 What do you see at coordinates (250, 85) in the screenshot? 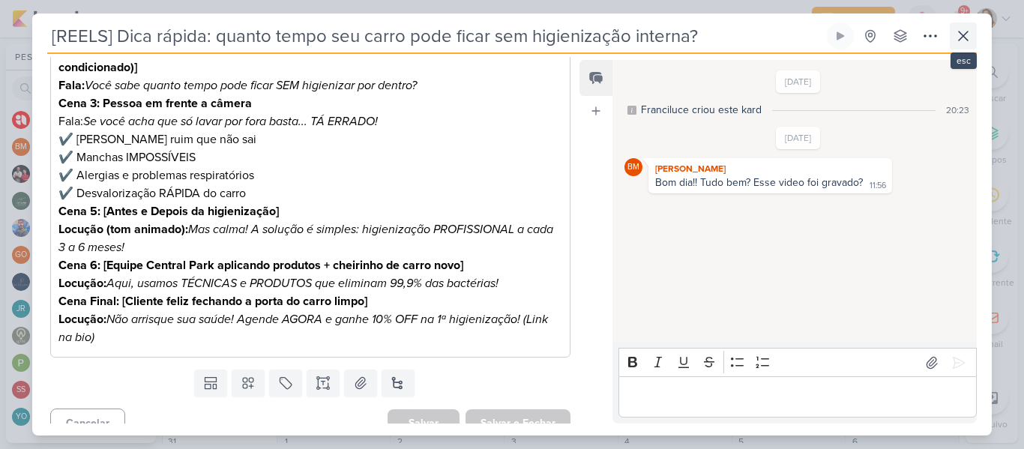
I see `i: Você sabe quanto tempo pode ficar SEM higienizar por dentro?` at bounding box center [250, 85].